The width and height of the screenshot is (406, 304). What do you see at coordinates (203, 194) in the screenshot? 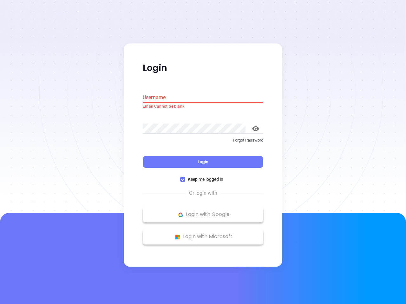
I see `span: Or login with` at bounding box center [203, 194].